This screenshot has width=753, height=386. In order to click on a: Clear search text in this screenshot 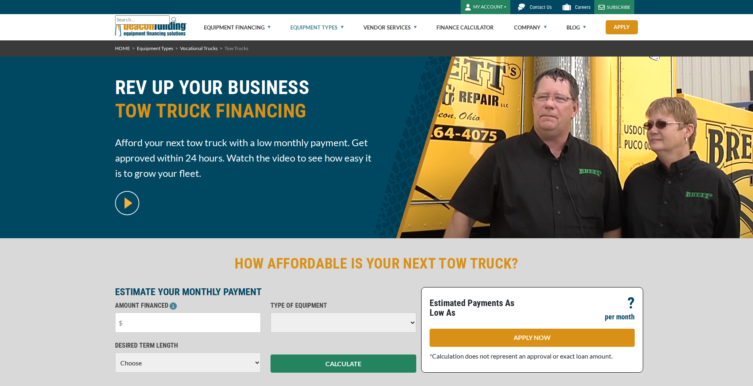, I will do `click(164, 20)`.